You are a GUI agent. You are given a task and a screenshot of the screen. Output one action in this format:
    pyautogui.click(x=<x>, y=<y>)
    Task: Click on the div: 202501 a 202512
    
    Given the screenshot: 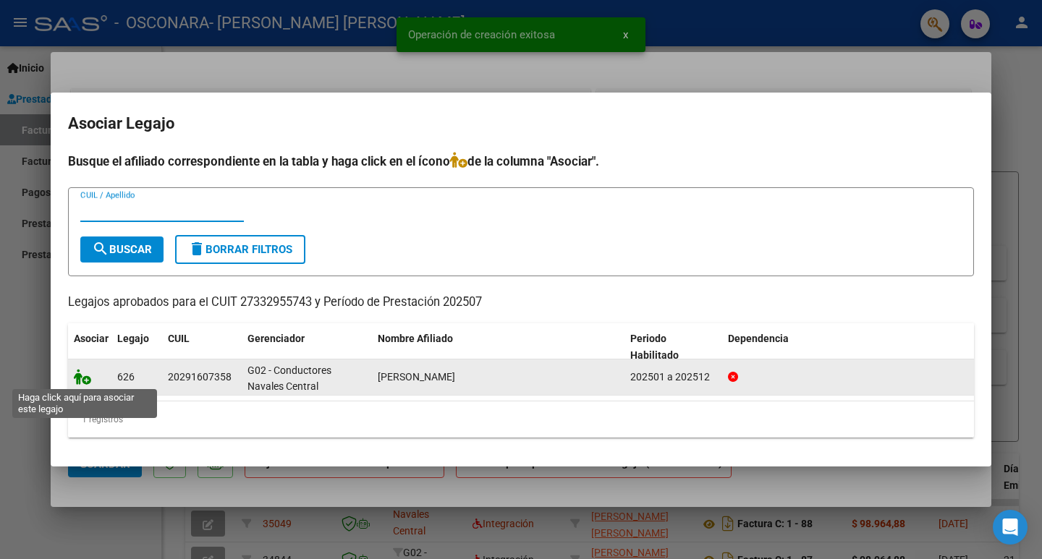 What is the action you would take?
    pyautogui.click(x=673, y=377)
    